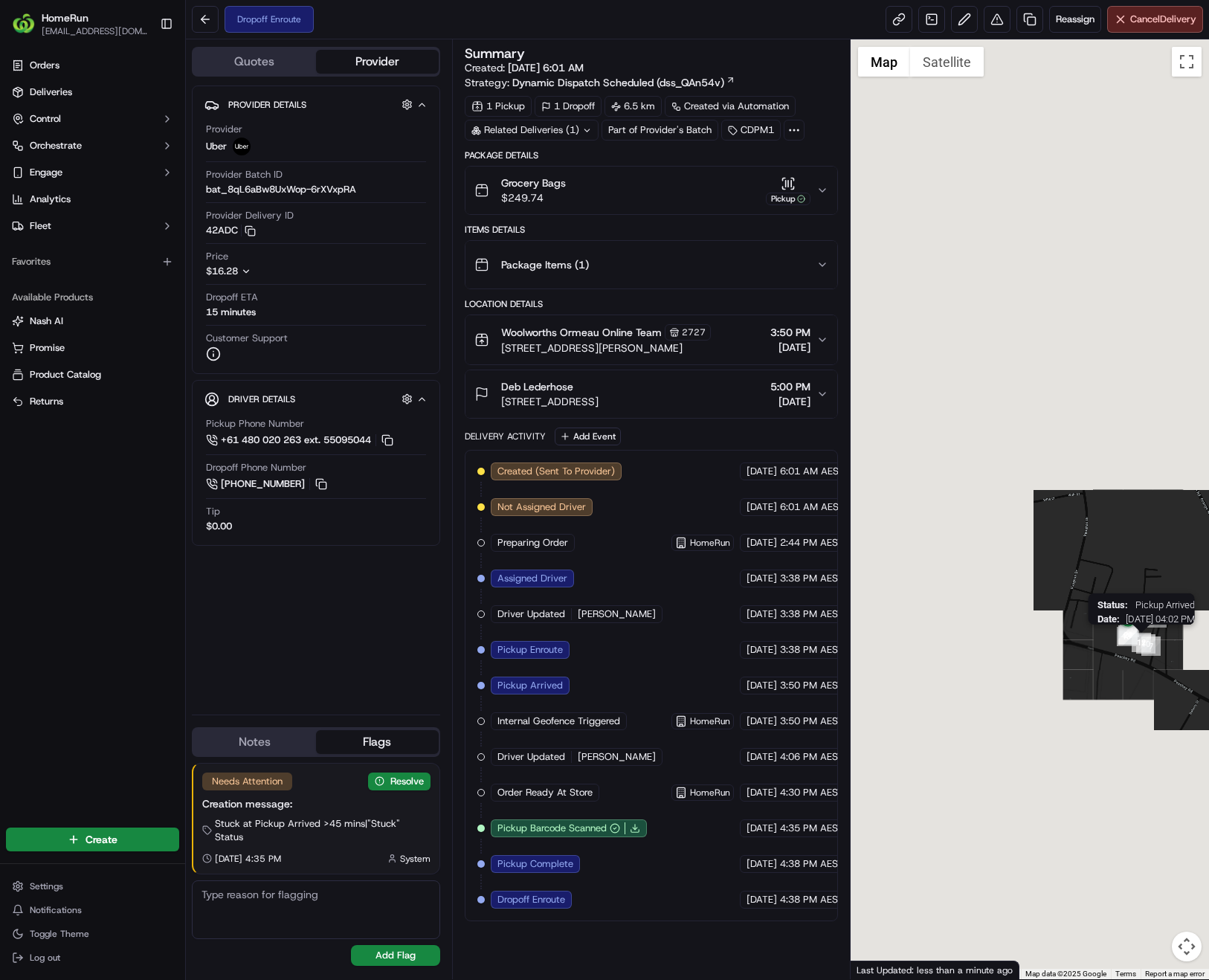 The width and height of the screenshot is (1209, 980). Describe the element at coordinates (223, 129) in the screenshot. I see `span: Provider` at that location.